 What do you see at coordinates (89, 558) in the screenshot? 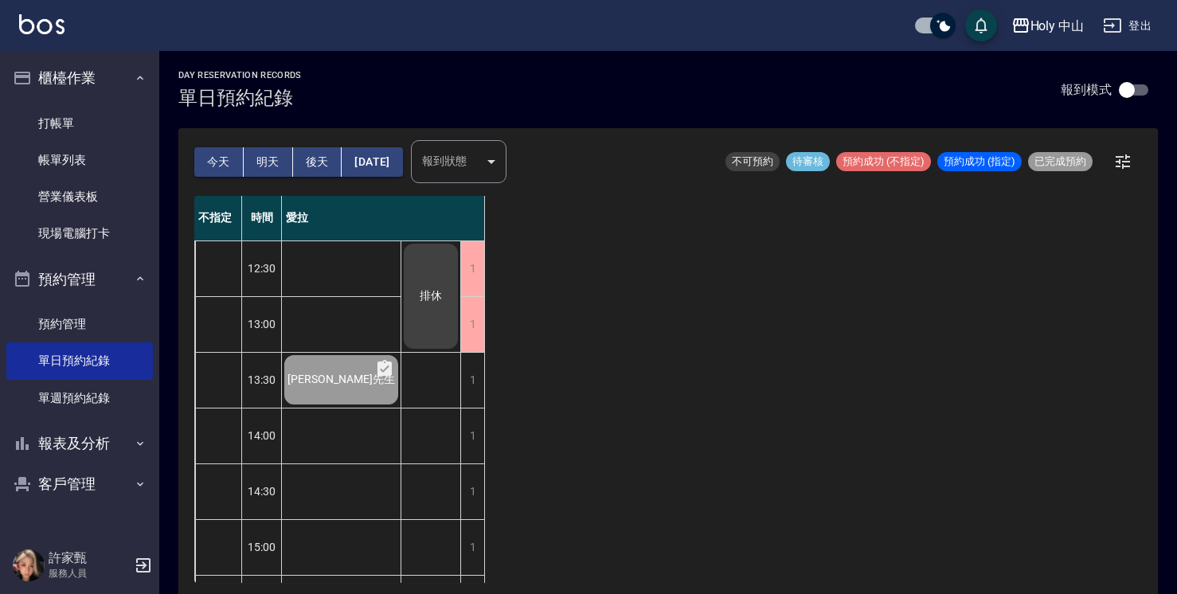
I see `h5: 許家甄` at bounding box center [89, 558].